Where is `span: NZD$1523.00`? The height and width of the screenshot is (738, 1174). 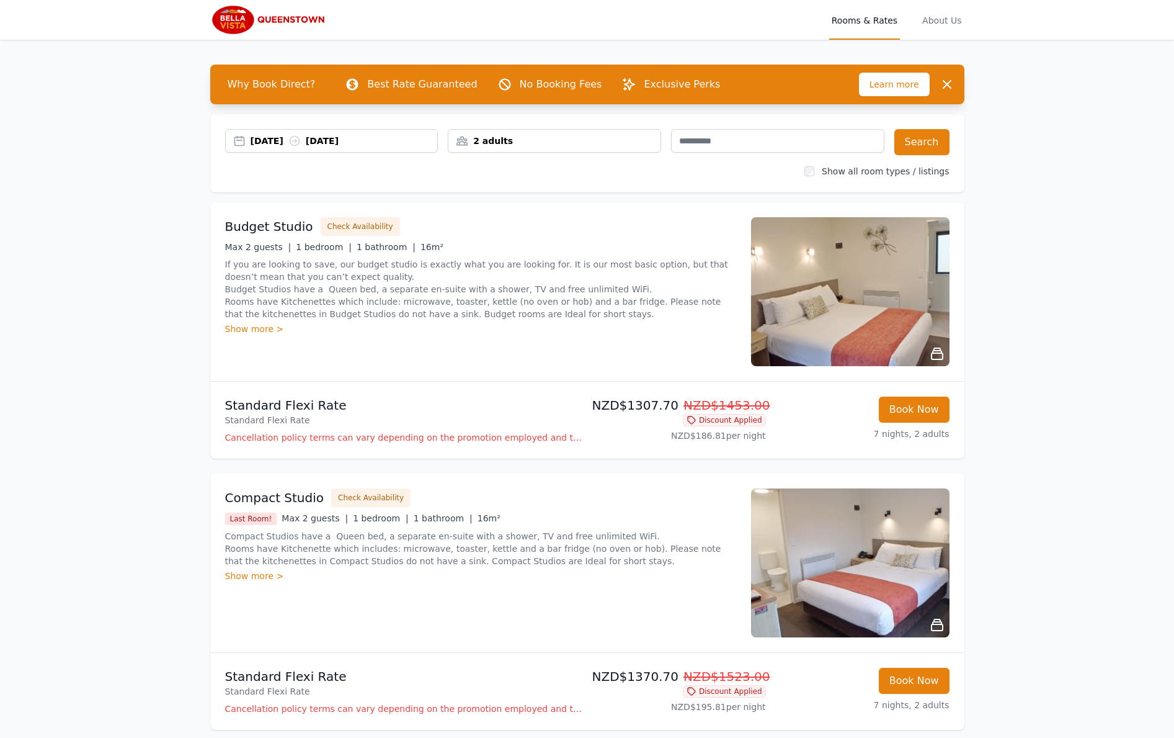 span: NZD$1523.00 is located at coordinates (727, 676).